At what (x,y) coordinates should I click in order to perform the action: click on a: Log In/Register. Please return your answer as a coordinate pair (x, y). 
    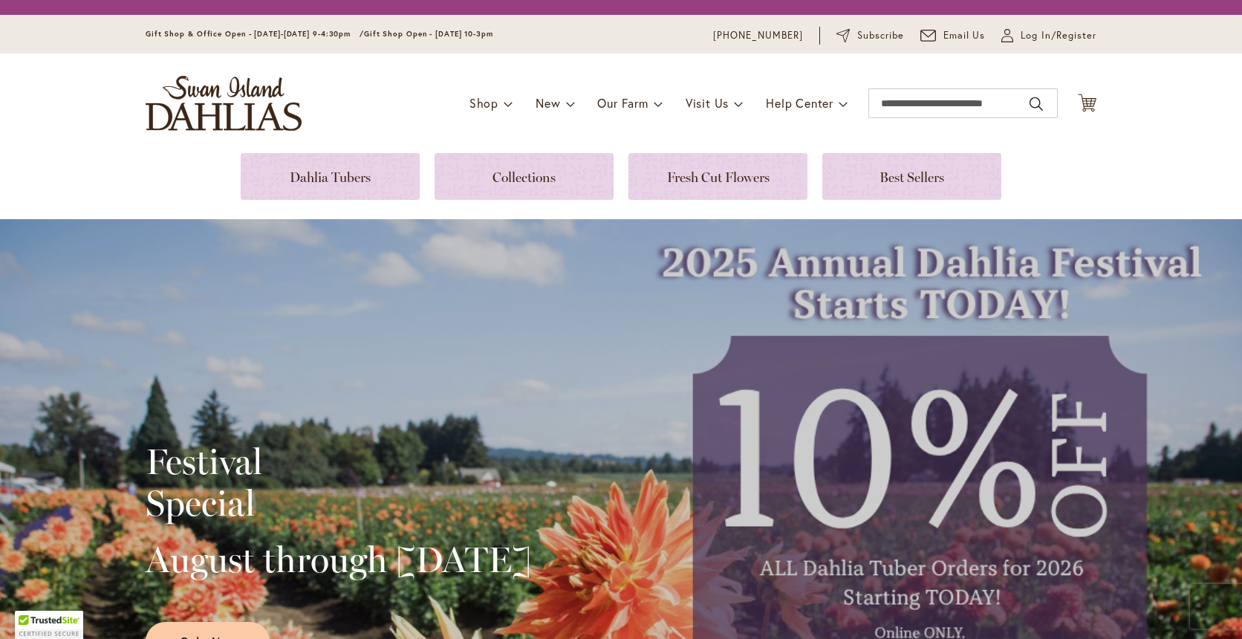
    Looking at the image, I should click on (1049, 36).